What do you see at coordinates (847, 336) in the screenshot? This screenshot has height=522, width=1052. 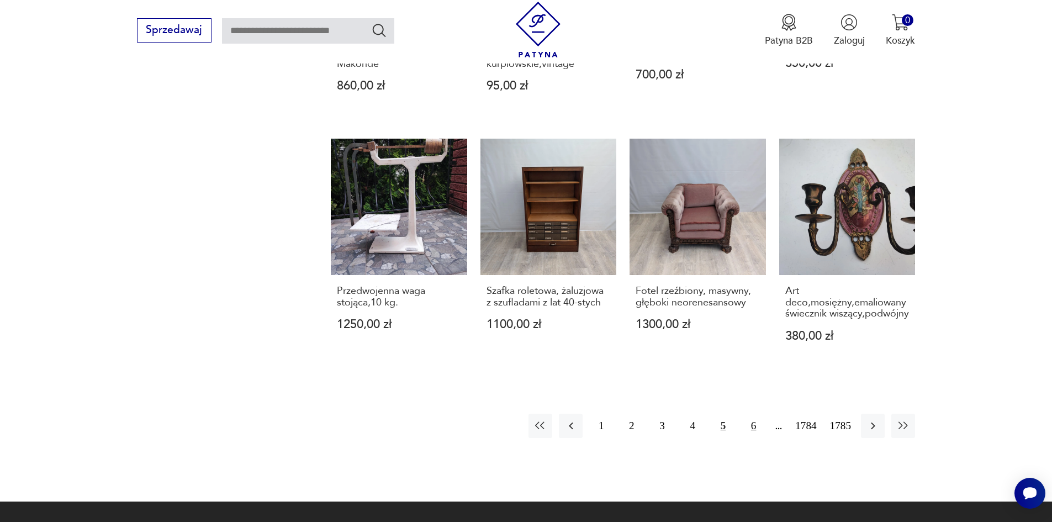 I see `p: 380,00 zł` at bounding box center [847, 336].